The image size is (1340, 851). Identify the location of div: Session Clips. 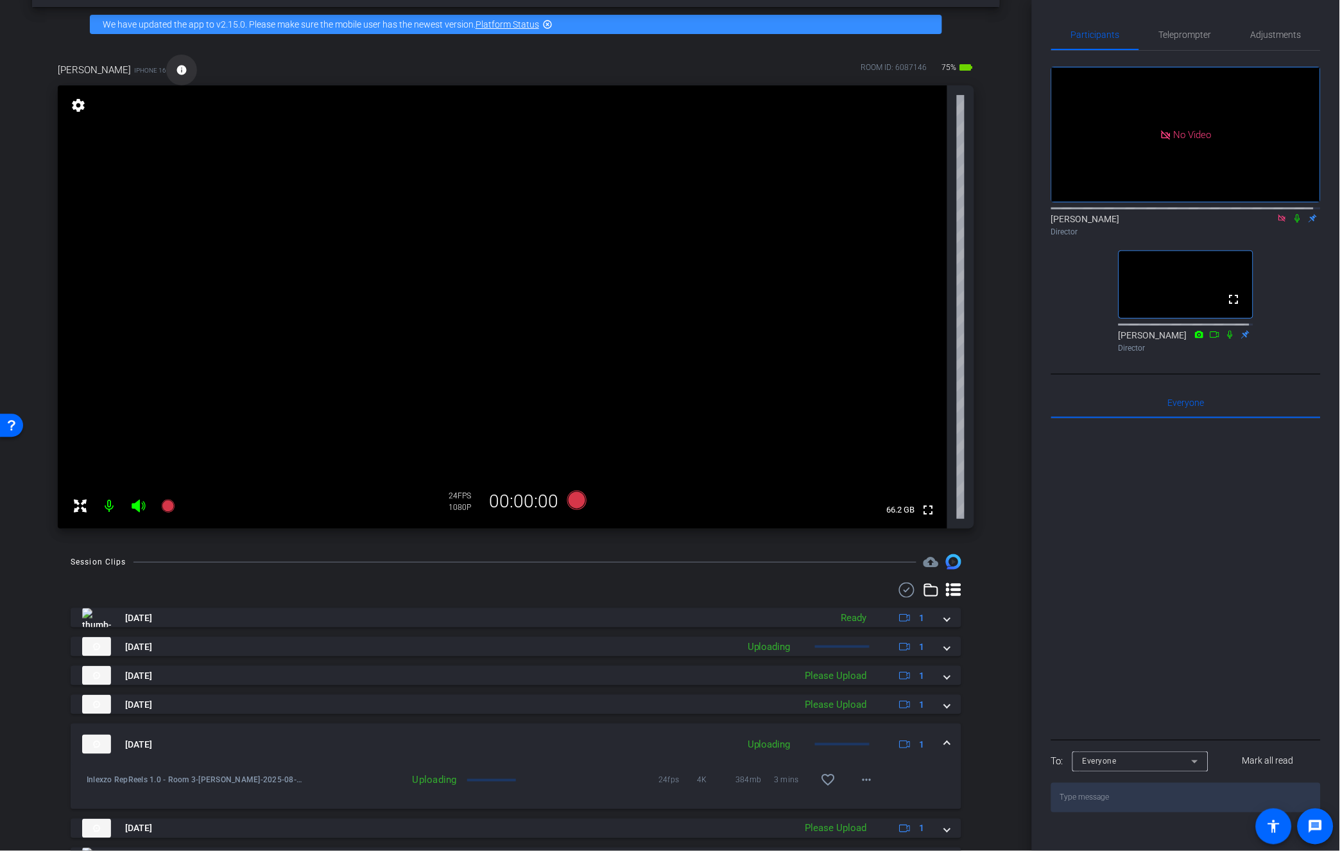
(98, 562).